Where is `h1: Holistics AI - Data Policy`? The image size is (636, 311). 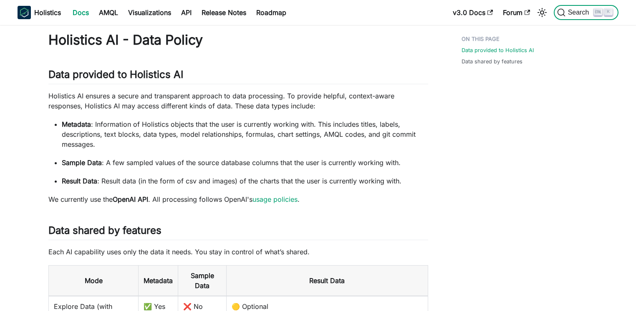
h1: Holistics AI - Data Policy is located at coordinates (238, 40).